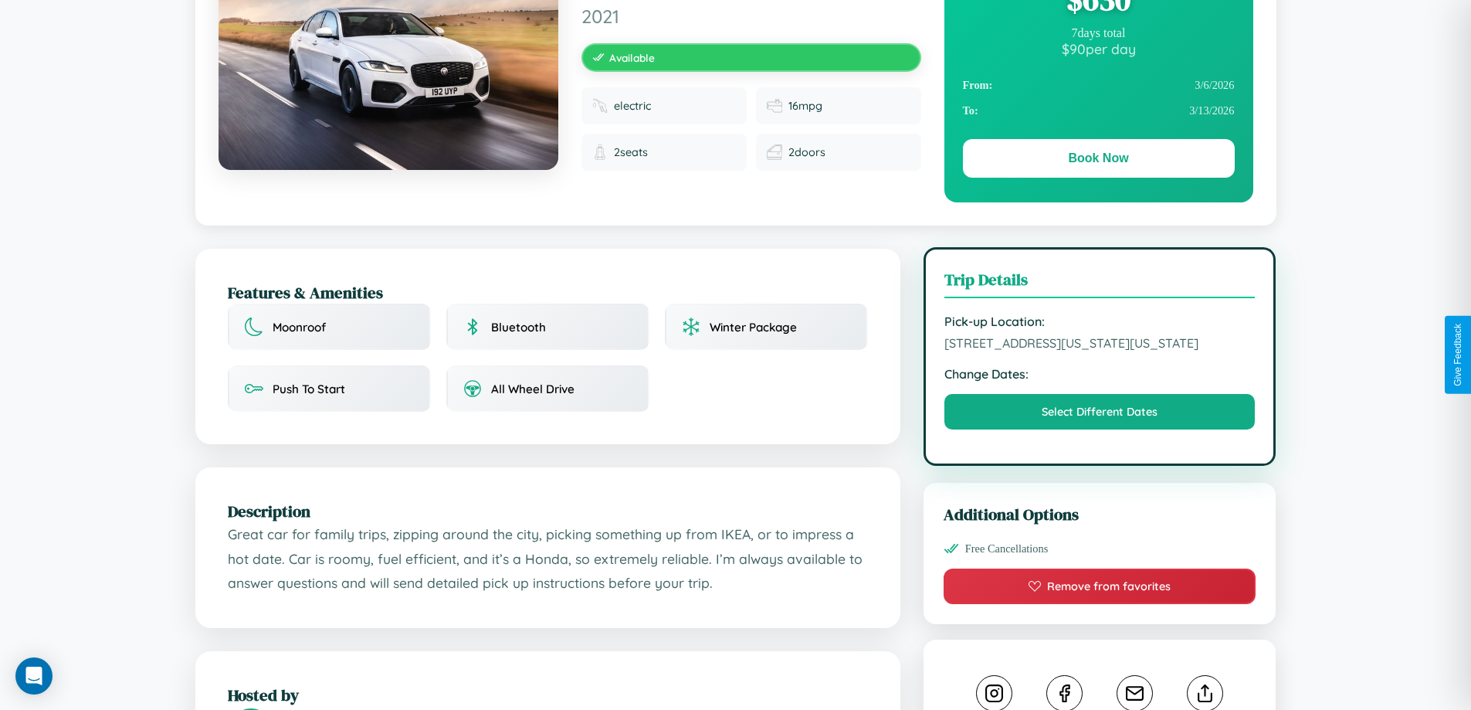 This screenshot has width=1471, height=710. Describe the element at coordinates (1100, 412) in the screenshot. I see `button: Select Different Dates` at that location.